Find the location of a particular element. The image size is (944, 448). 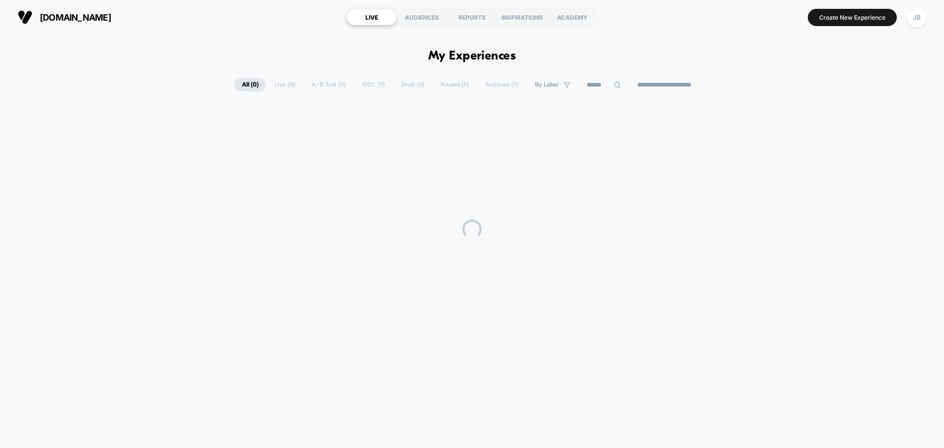

h1: My Experiences is located at coordinates (472, 56).